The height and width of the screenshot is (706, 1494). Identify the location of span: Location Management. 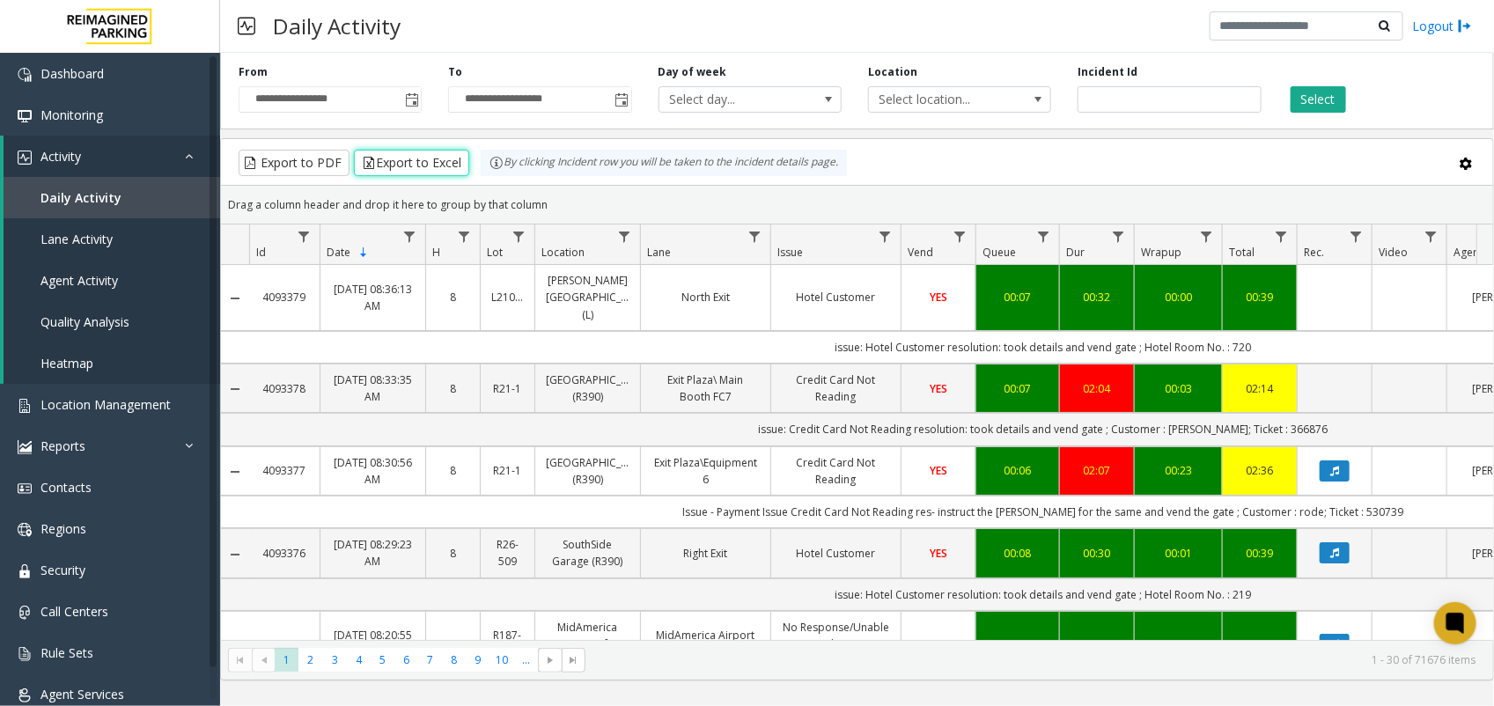
(106, 404).